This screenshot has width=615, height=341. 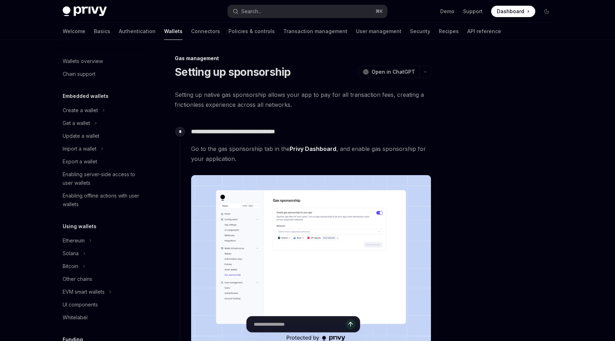 I want to click on div: Update a wallet, so click(x=81, y=136).